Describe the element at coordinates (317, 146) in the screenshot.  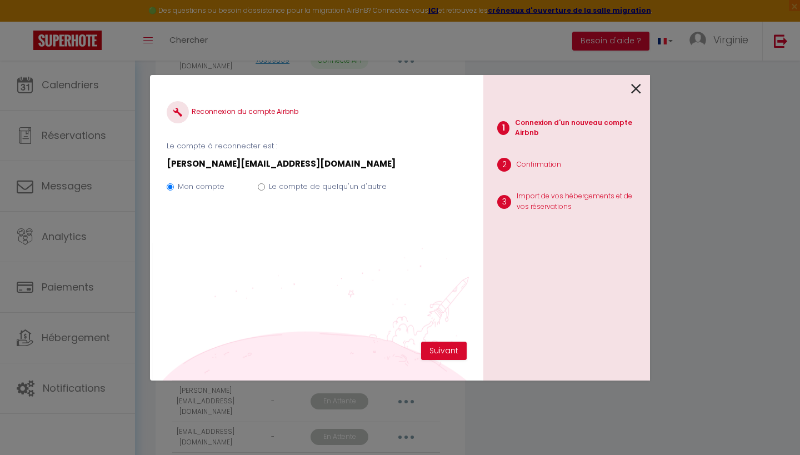
I see `p: Le compte à reconnecter est :` at that location.